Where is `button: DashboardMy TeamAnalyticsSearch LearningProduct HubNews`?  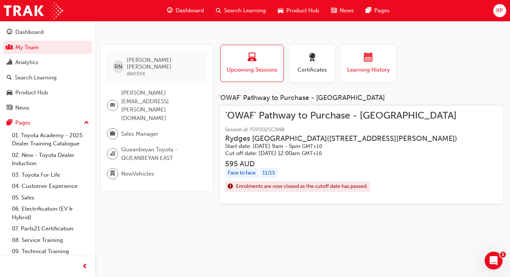
button: DashboardMy TeamAnalyticsSearch LearningProduct HubNews is located at coordinates (47, 70).